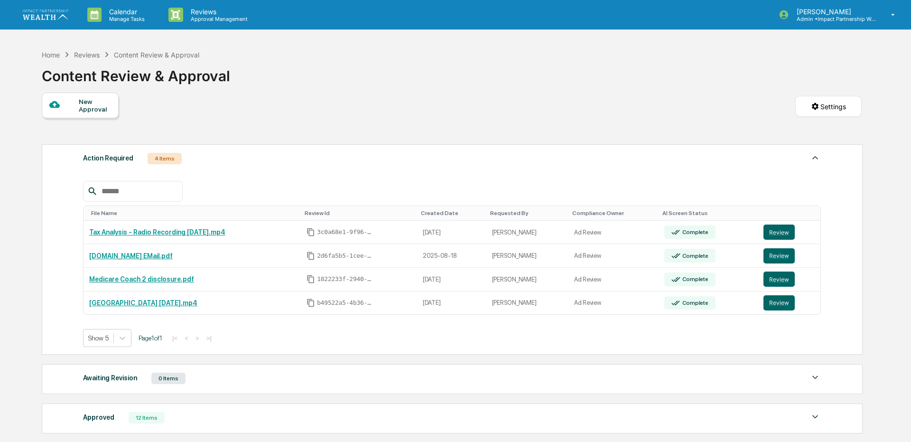 The width and height of the screenshot is (911, 442). What do you see at coordinates (141, 279) in the screenshot?
I see `a: Medicare Coach 2 disclosure.pdf` at bounding box center [141, 279].